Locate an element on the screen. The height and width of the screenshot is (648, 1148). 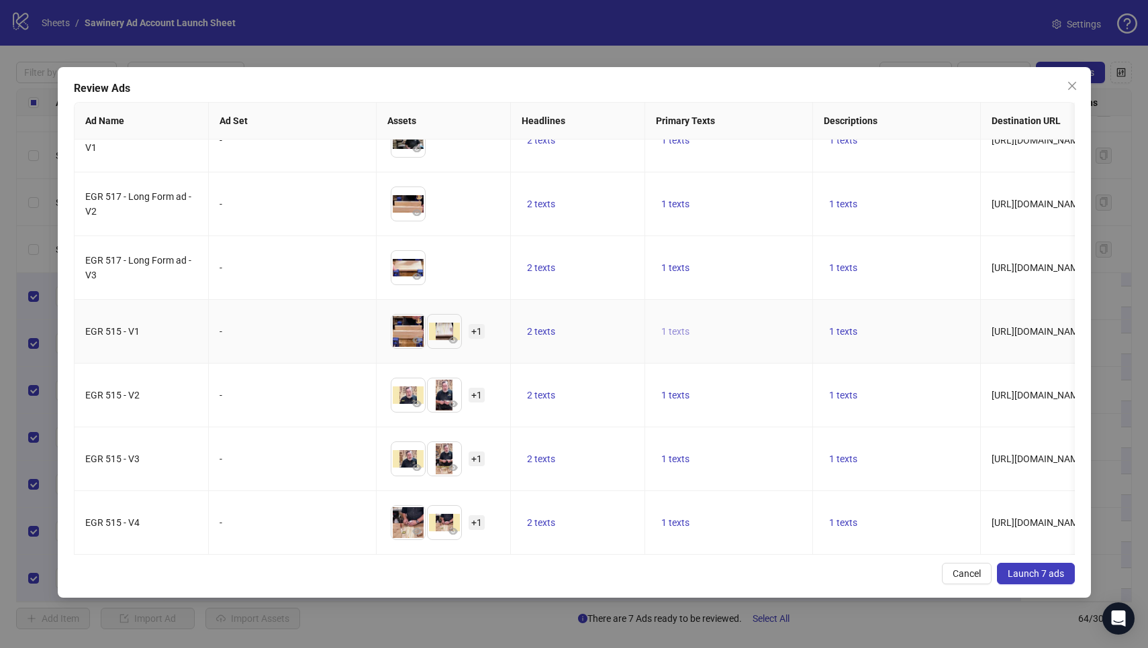
th: Descriptions is located at coordinates (897, 121).